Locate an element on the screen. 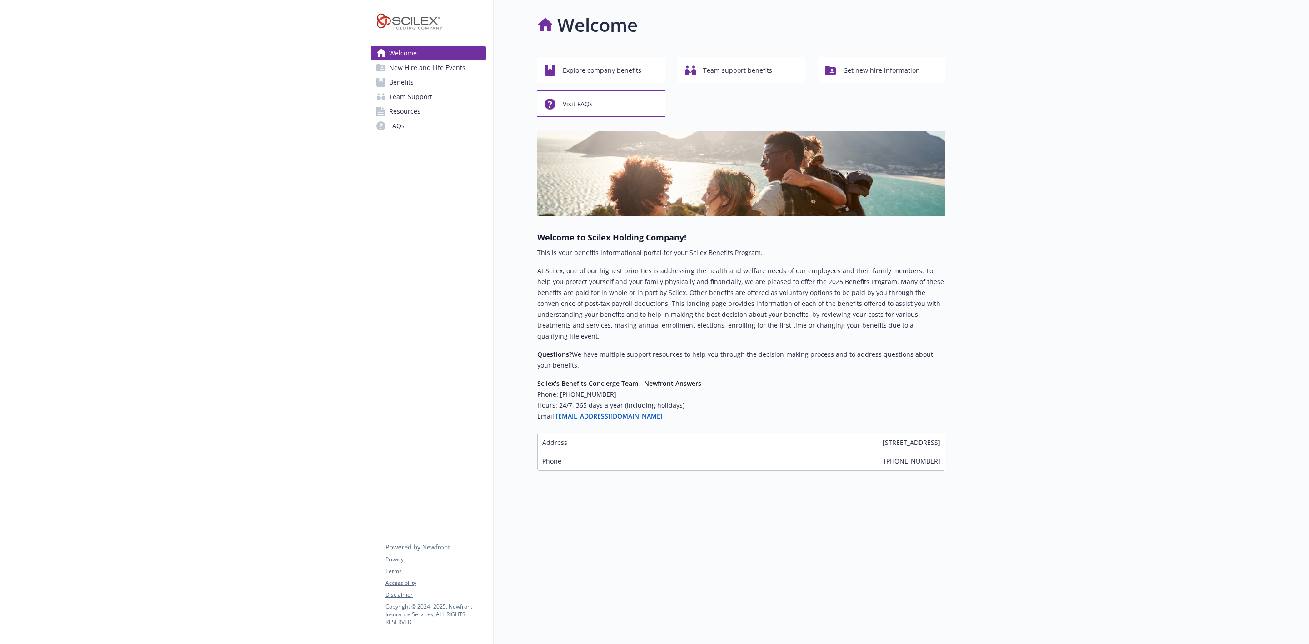 The width and height of the screenshot is (1309, 644). span: Phone is located at coordinates (552, 461).